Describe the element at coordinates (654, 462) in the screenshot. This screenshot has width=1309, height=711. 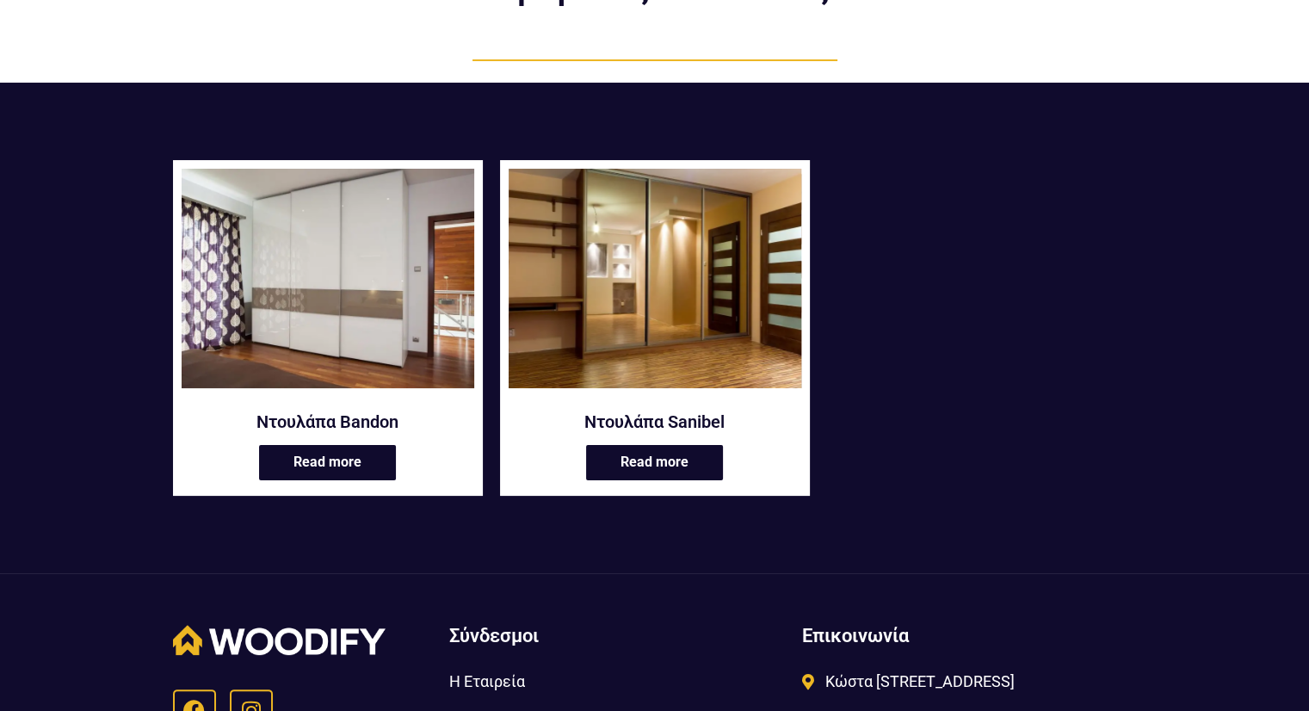
I see `a: Read more about “Ντουλάπα Sanibel”` at that location.